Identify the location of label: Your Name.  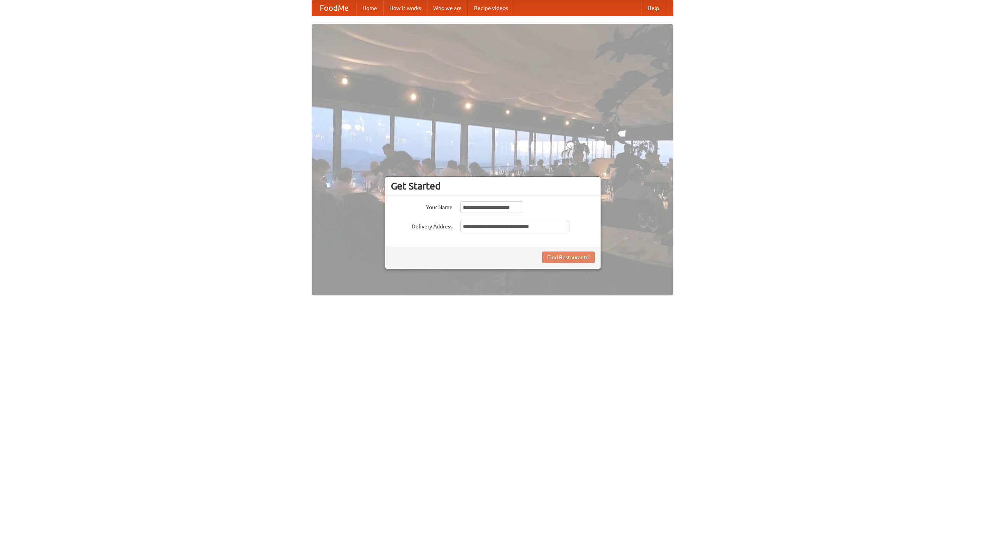
(422, 206).